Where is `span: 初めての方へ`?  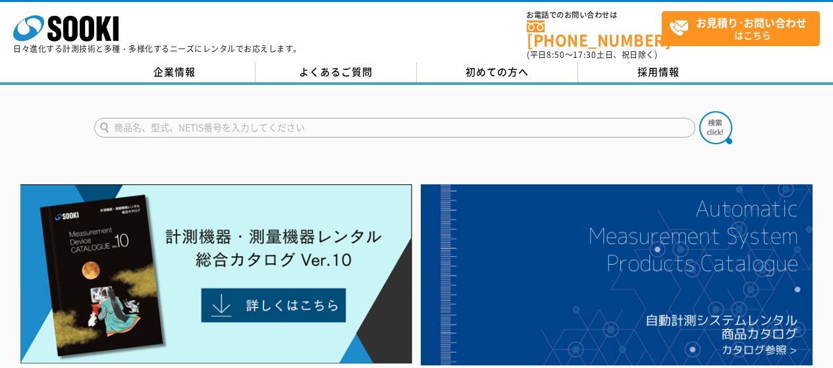 span: 初めての方へ is located at coordinates (497, 72).